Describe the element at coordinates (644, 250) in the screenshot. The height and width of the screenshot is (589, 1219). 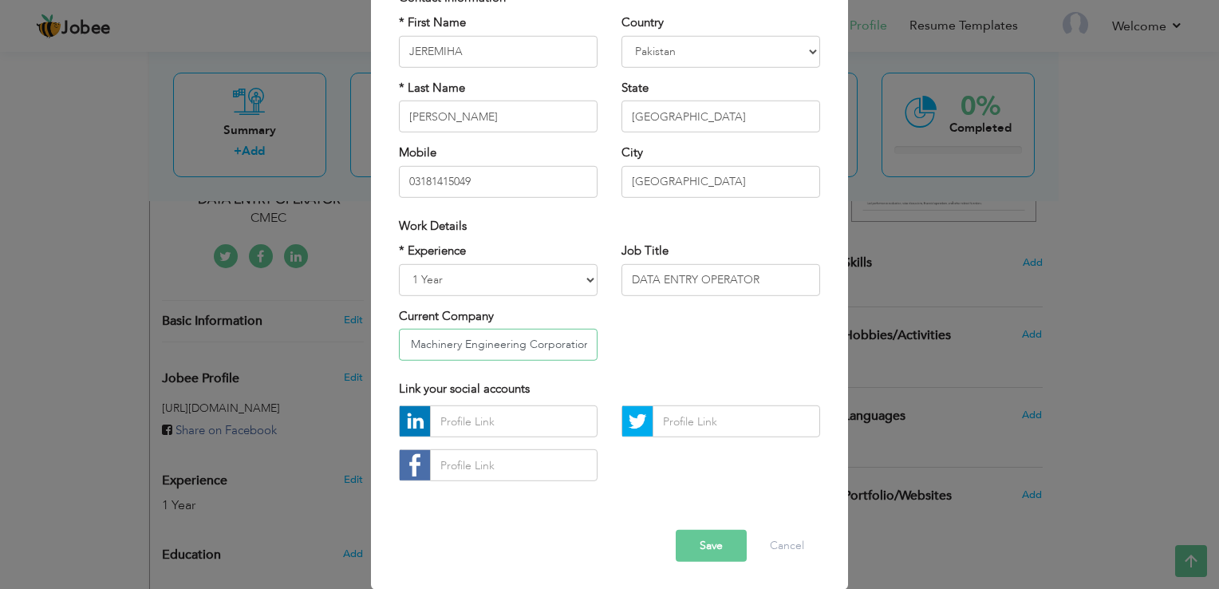
I see `label: Job Title` at that location.